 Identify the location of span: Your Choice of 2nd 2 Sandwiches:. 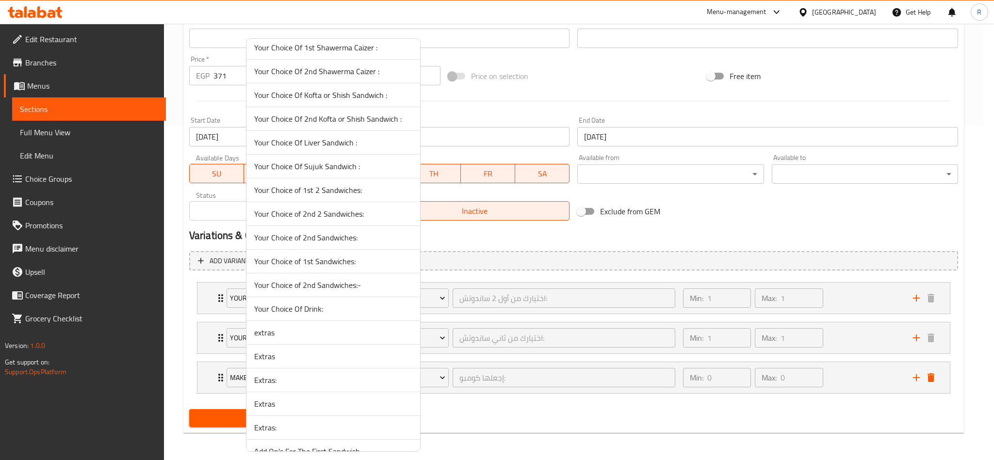
(333, 214).